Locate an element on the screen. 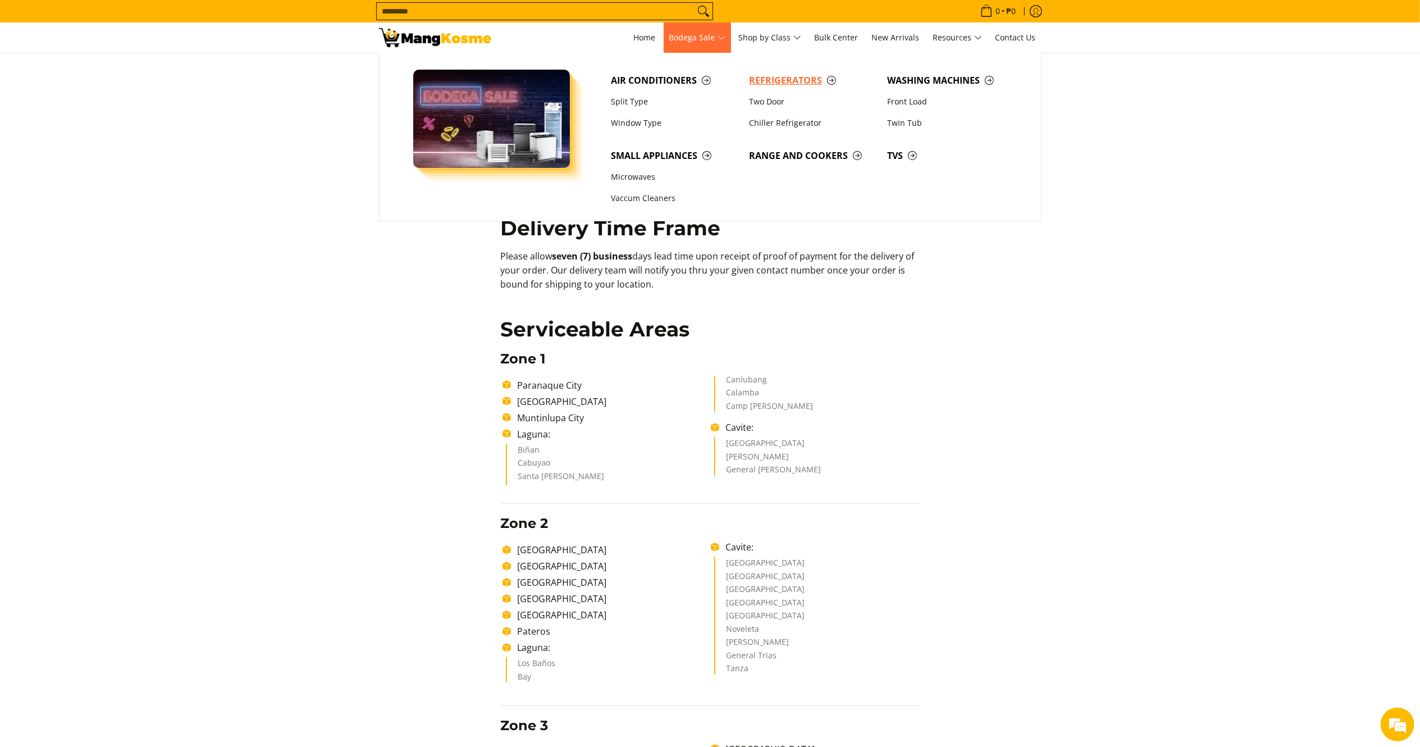 The image size is (1420, 747). span: We're online! is located at coordinates (110, 198).